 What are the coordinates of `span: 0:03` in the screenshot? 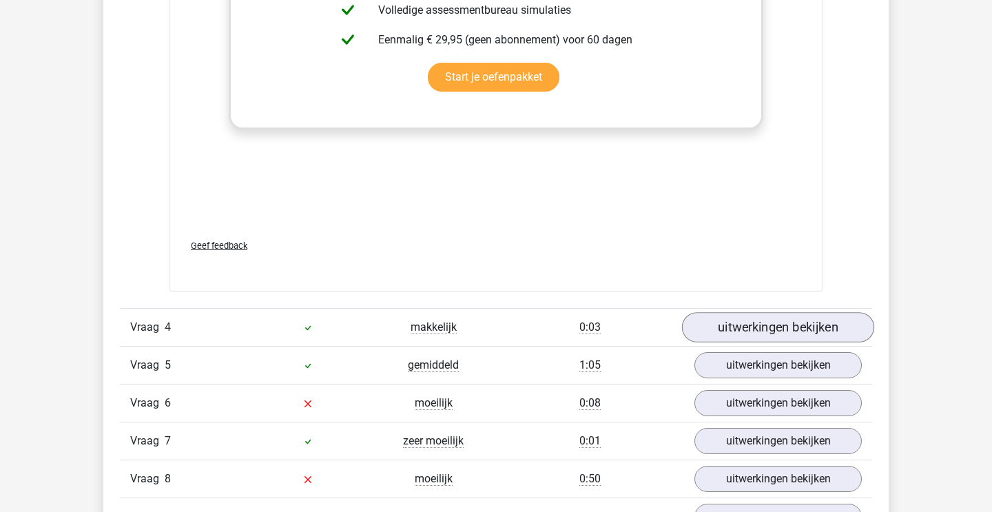 It's located at (590, 327).